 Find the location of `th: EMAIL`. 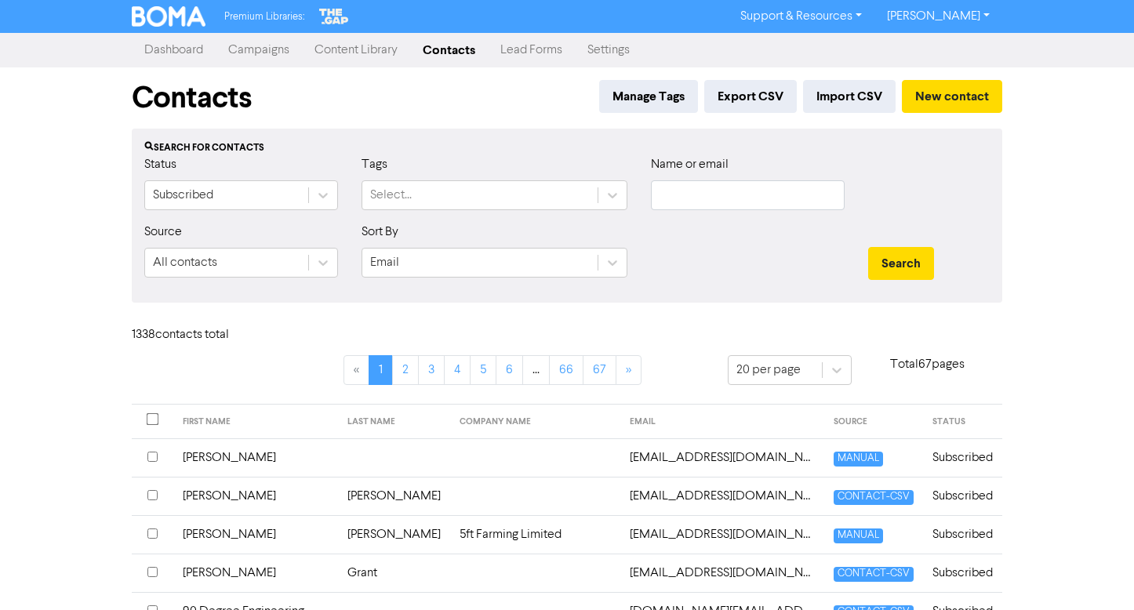

th: EMAIL is located at coordinates (723, 422).